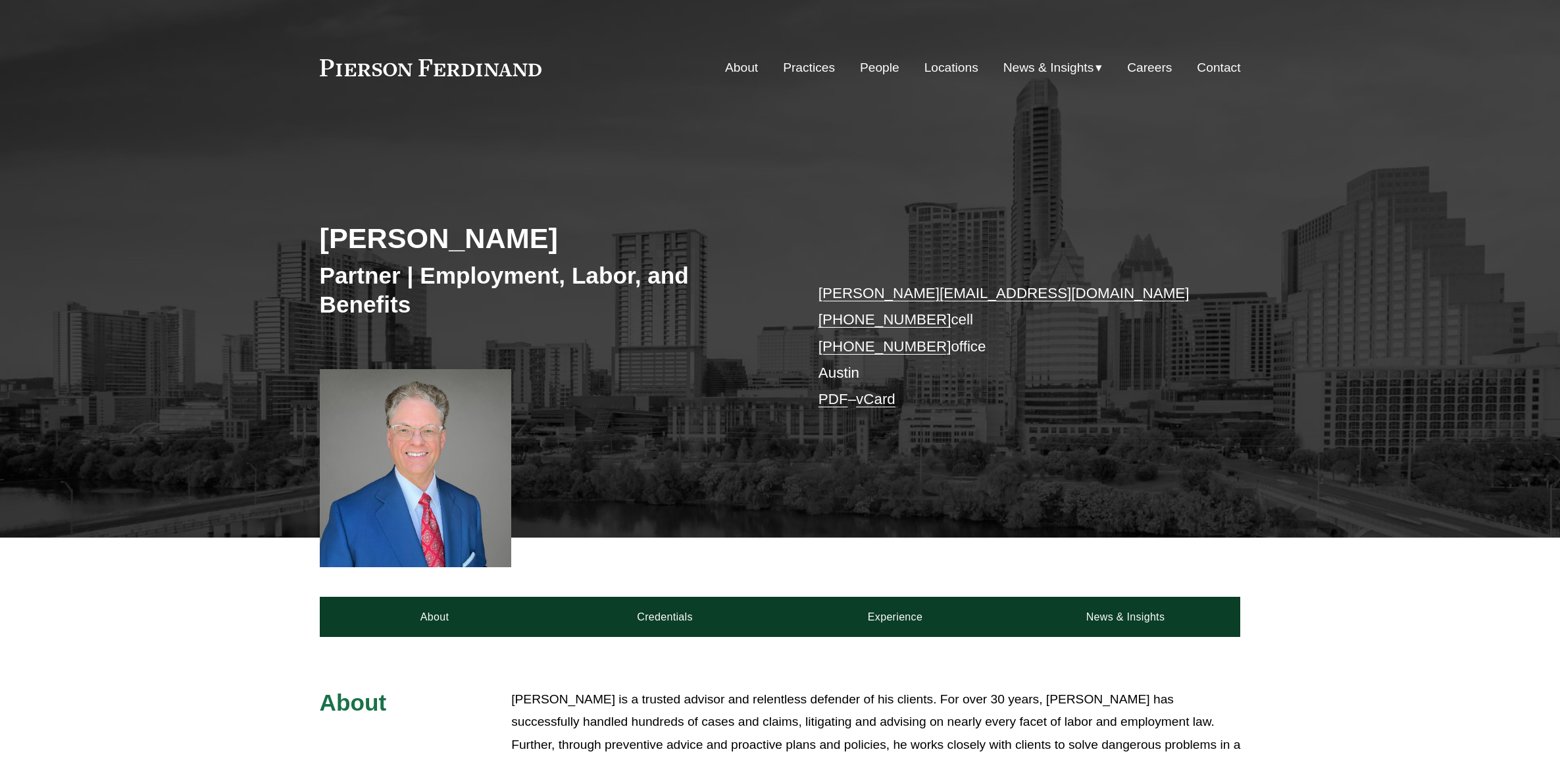 This screenshot has width=1560, height=760. Describe the element at coordinates (353, 702) in the screenshot. I see `span: About` at that location.